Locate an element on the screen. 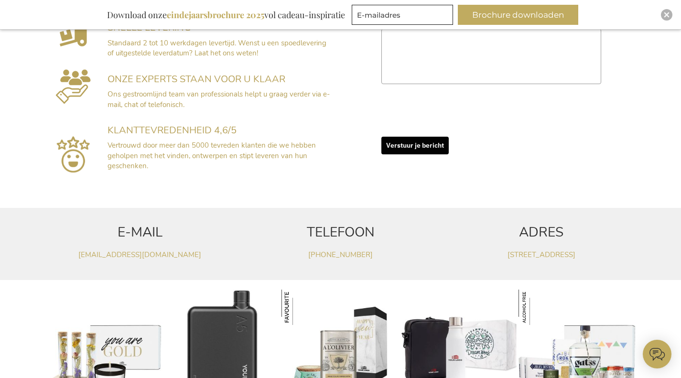 The height and width of the screenshot is (378, 681). span: Ons gestroomlijnd team van professionals helpt u graag verder via e-mail, chat of telefonisch. is located at coordinates (218, 99).